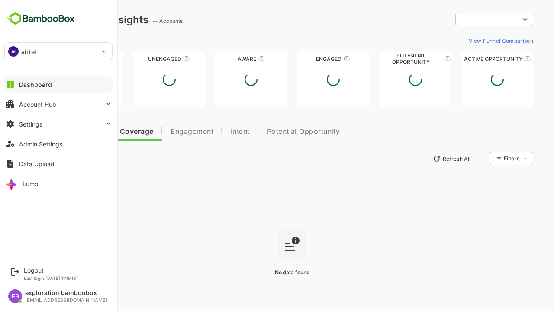 This screenshot has height=311, width=554. What do you see at coordinates (139, 59) in the screenshot?
I see `div: Unengaged` at bounding box center [139, 59].